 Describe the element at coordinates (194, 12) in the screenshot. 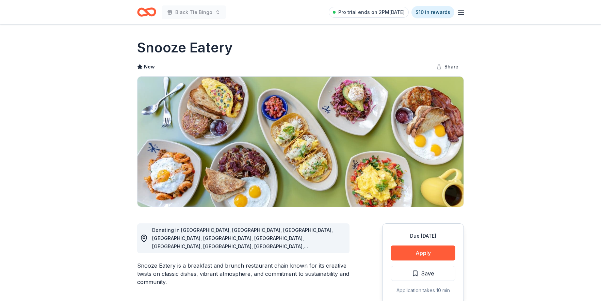

I see `span: Black Tie Bingo` at that location.